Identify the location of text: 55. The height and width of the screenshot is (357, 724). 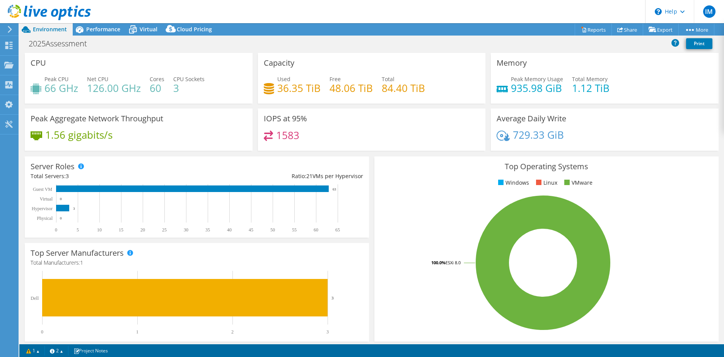
(294, 230).